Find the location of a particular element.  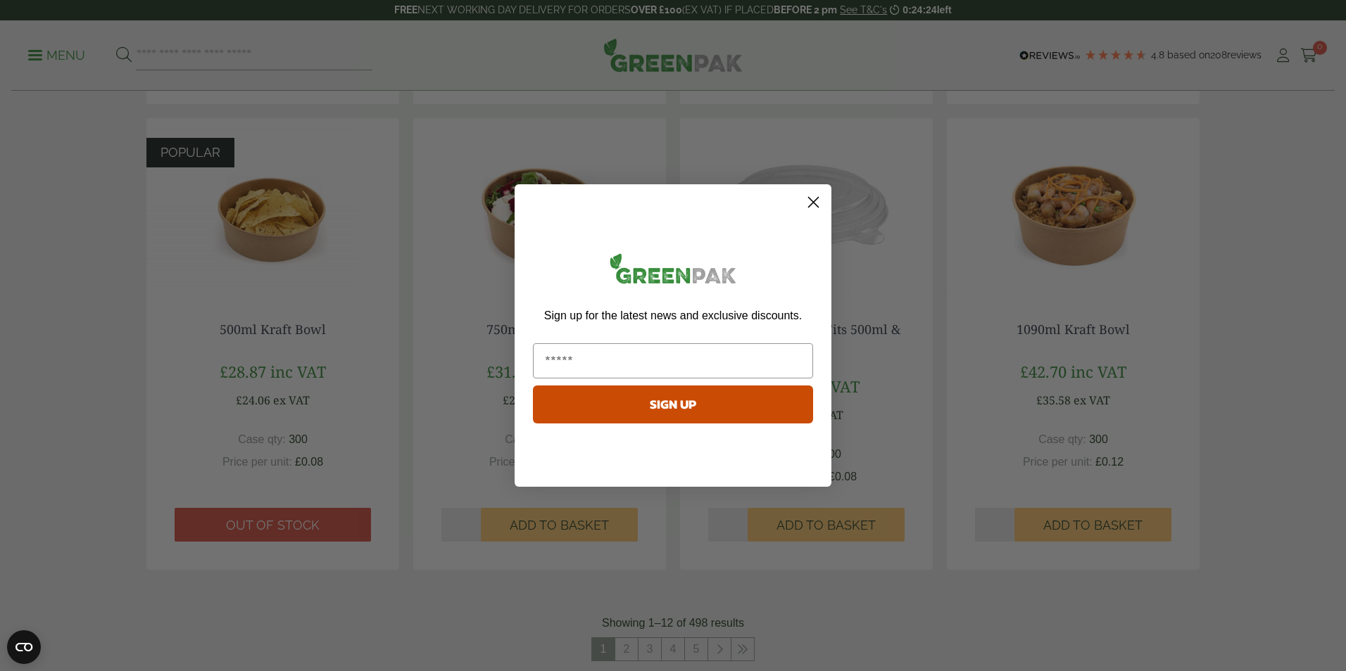

button: SIGN UP is located at coordinates (673, 405).